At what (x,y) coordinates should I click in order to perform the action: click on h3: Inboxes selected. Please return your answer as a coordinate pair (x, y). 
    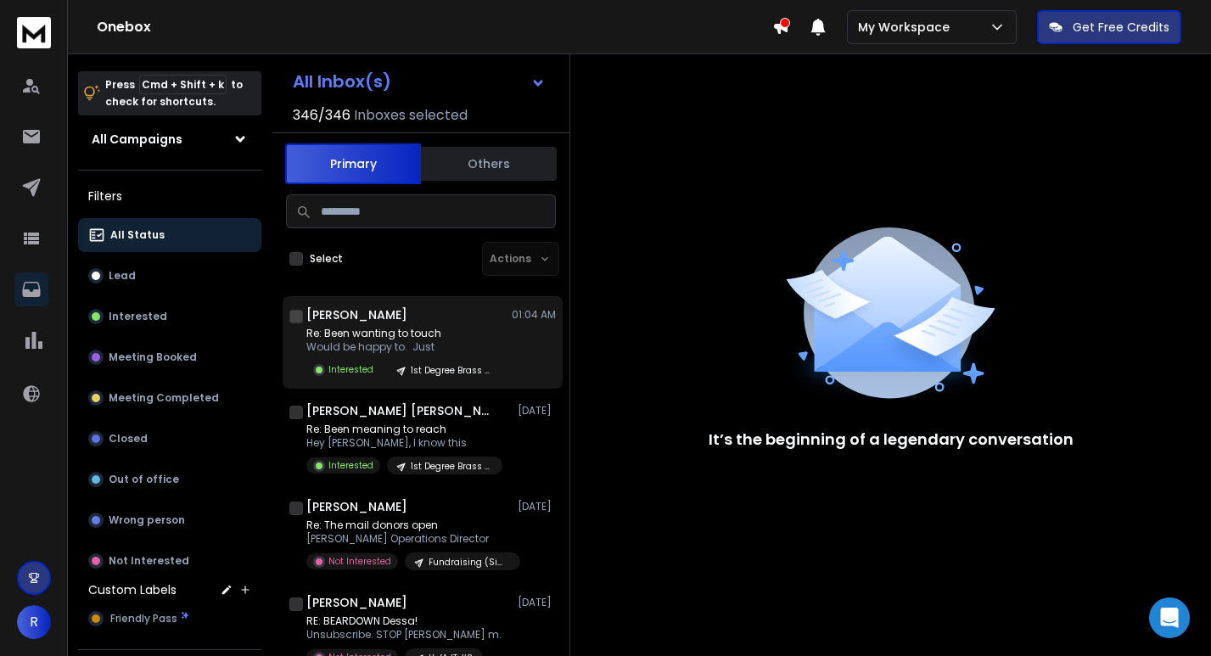
    Looking at the image, I should click on (411, 115).